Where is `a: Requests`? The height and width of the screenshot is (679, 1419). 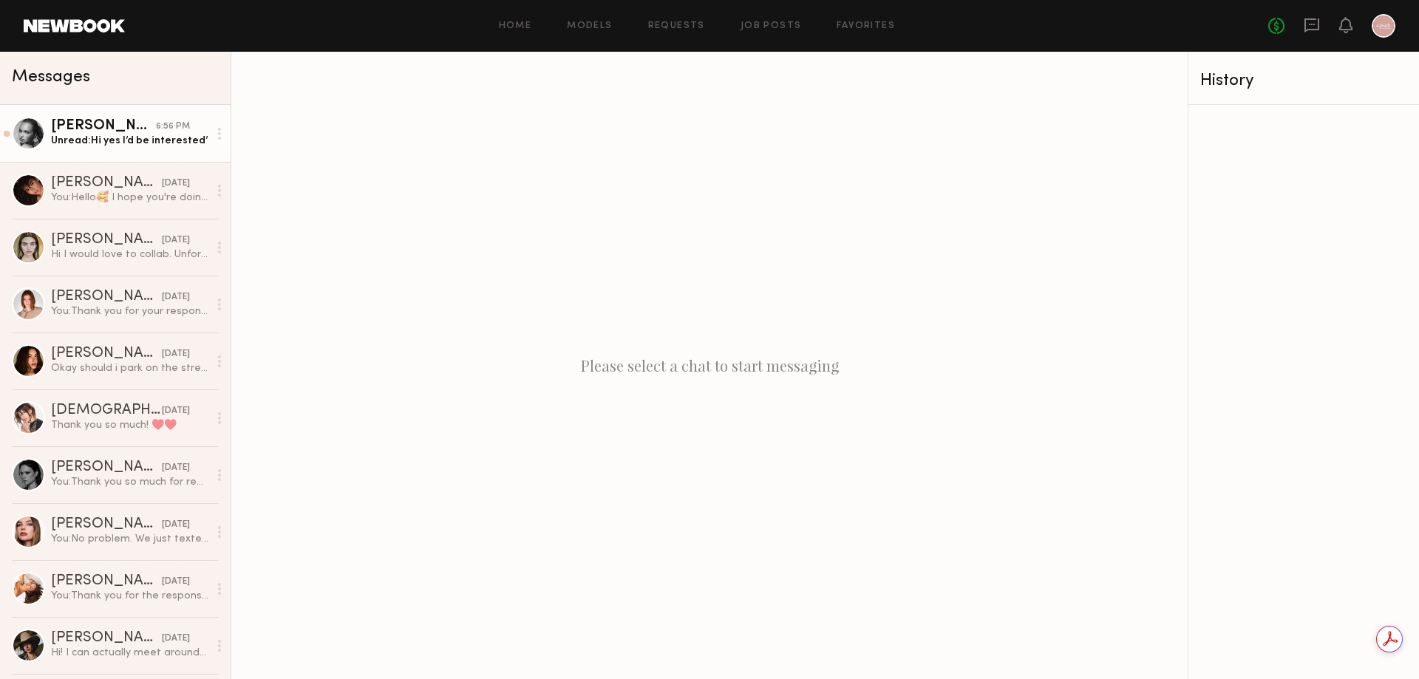 a: Requests is located at coordinates (676, 26).